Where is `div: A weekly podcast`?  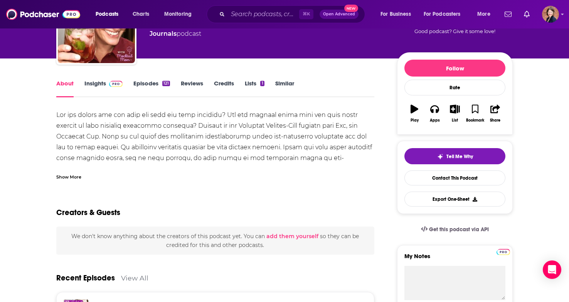
div: A weekly podcast is located at coordinates (267, 29).